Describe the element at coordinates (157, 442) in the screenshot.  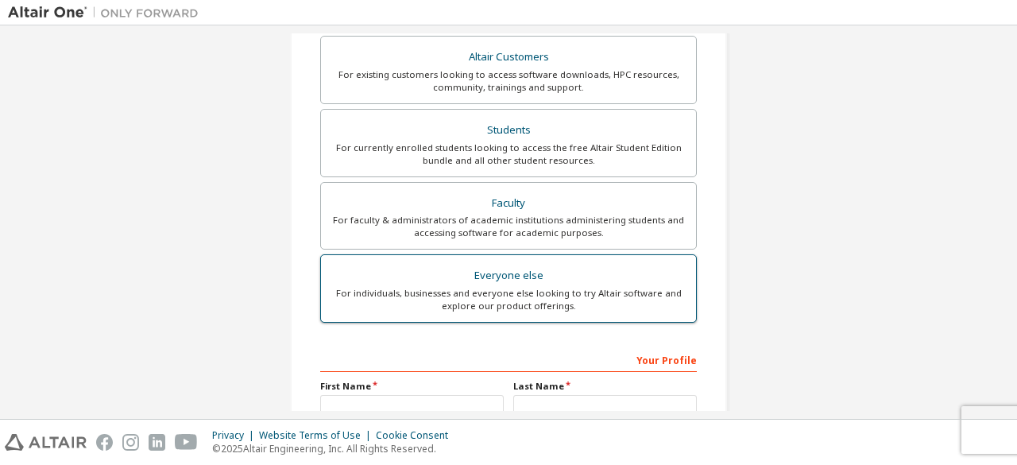
I see `img: linkedin.svg` at that location.